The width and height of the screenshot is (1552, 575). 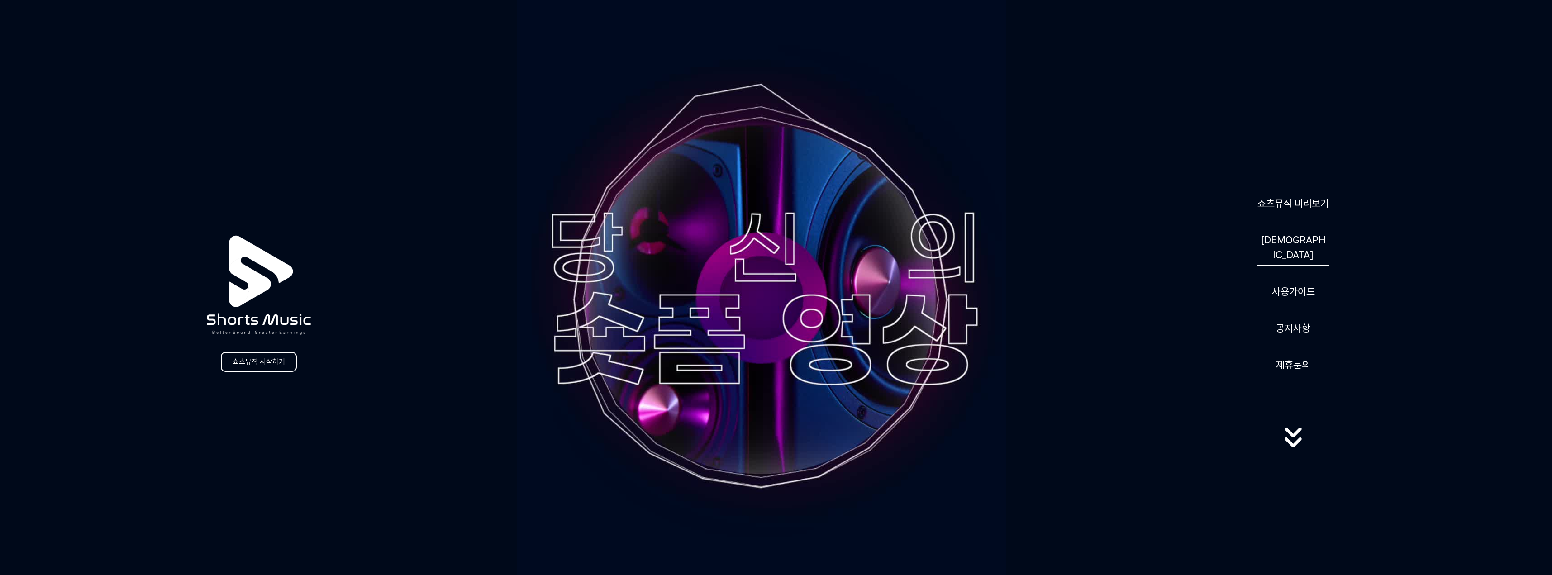 What do you see at coordinates (1293, 365) in the screenshot?
I see `button: 제휴문의` at bounding box center [1293, 365].